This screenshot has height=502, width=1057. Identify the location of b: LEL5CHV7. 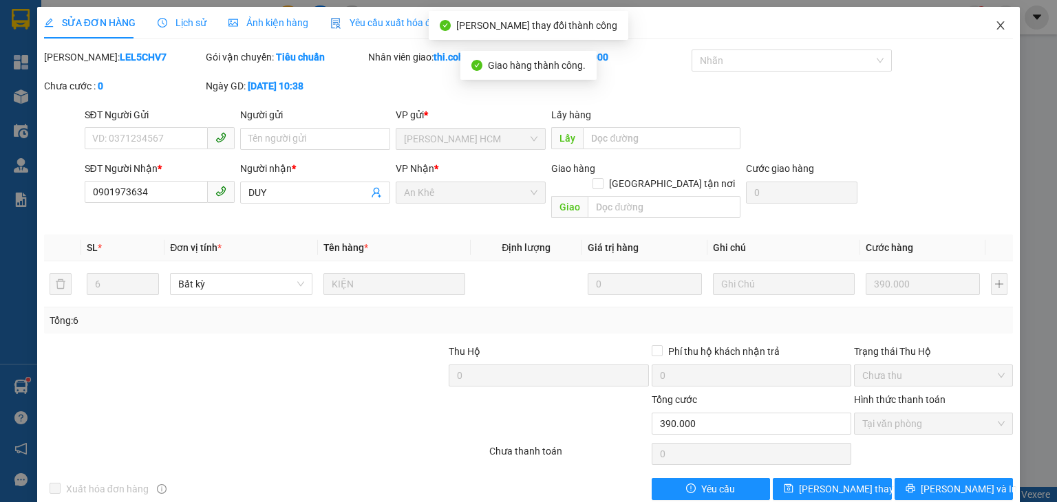
(143, 57).